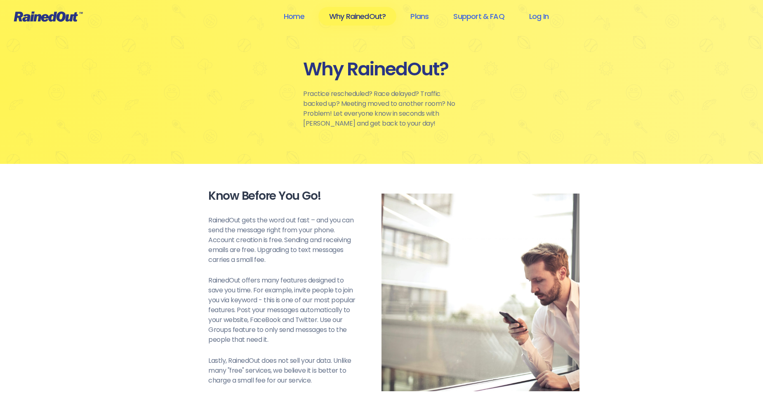  Describe the element at coordinates (381, 109) in the screenshot. I see `p: Practice rescheduled? Race delayed? Traffic backed up? Meeting moved to another room? No Problem!...` at that location.